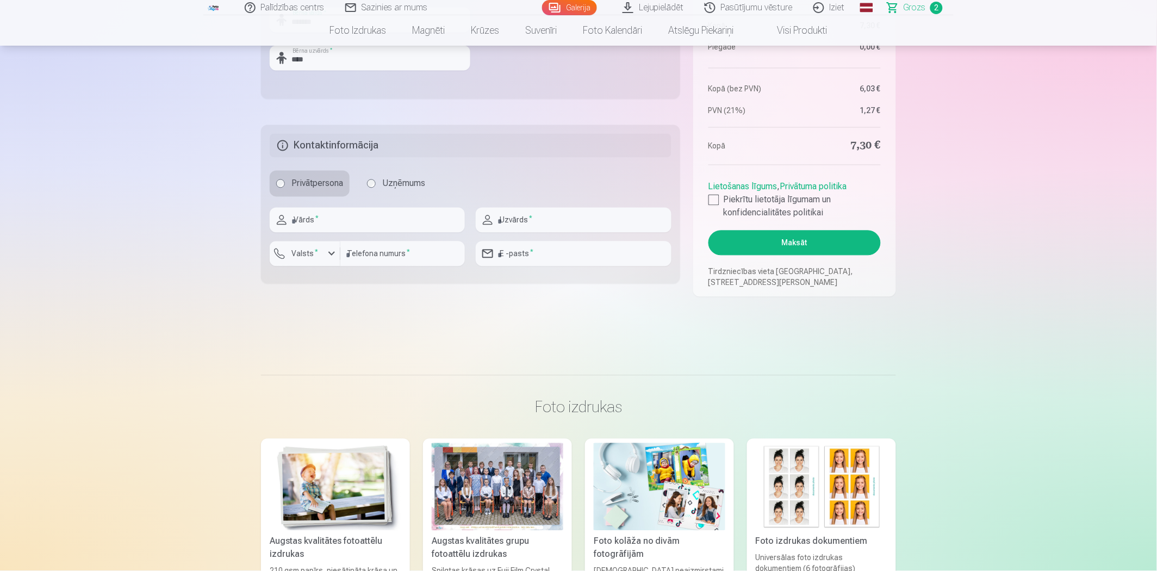  Describe the element at coordinates (840, 89) in the screenshot. I see `dd: 6,03 €` at that location.